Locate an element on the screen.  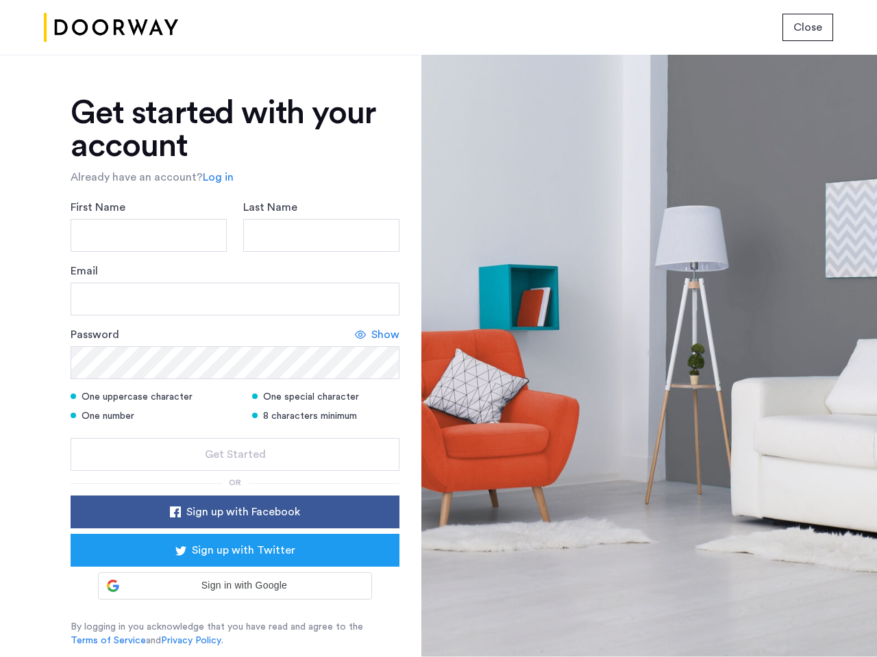
a: Terms of Service is located at coordinates (108, 641).